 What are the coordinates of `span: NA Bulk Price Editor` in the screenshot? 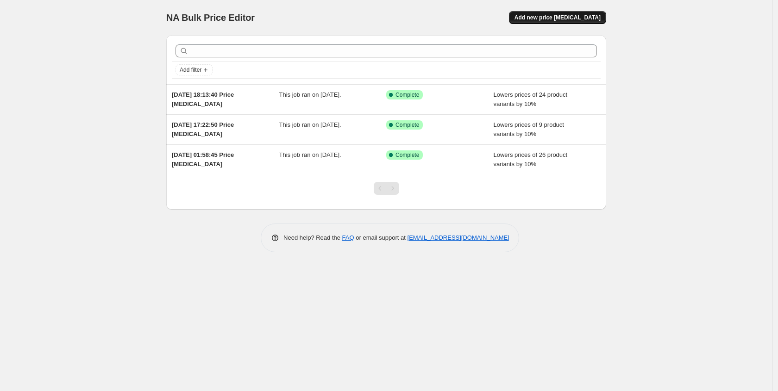 It's located at (210, 18).